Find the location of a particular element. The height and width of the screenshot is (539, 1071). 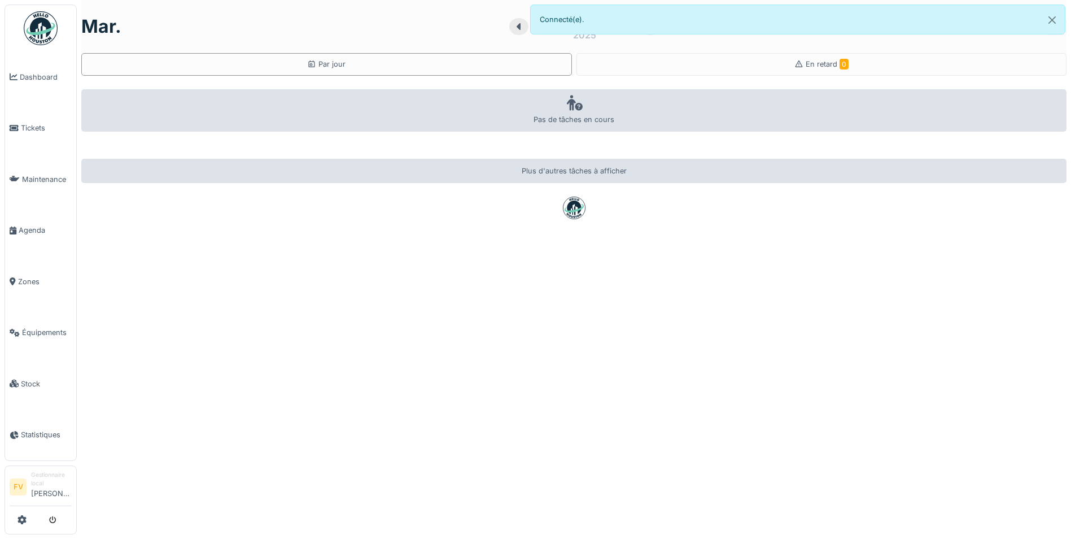

a: Tickets is located at coordinates (41, 128).